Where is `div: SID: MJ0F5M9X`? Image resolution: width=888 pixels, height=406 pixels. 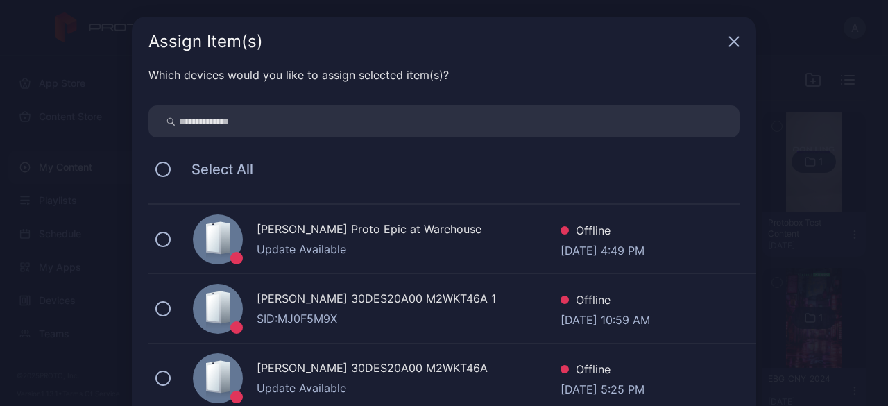
div: SID: MJ0F5M9X is located at coordinates (409, 319).